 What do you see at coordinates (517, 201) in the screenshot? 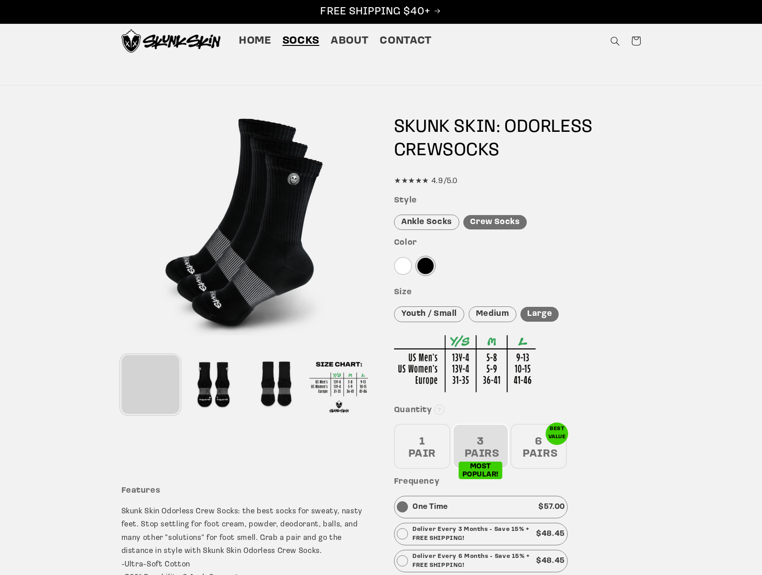
I see `h3: Style` at bounding box center [517, 201].